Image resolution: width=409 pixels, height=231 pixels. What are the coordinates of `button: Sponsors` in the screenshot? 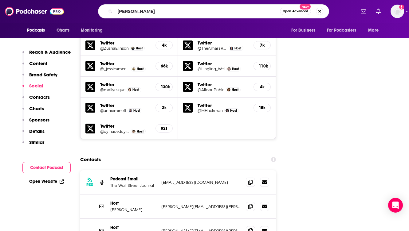 It's located at (36, 122).